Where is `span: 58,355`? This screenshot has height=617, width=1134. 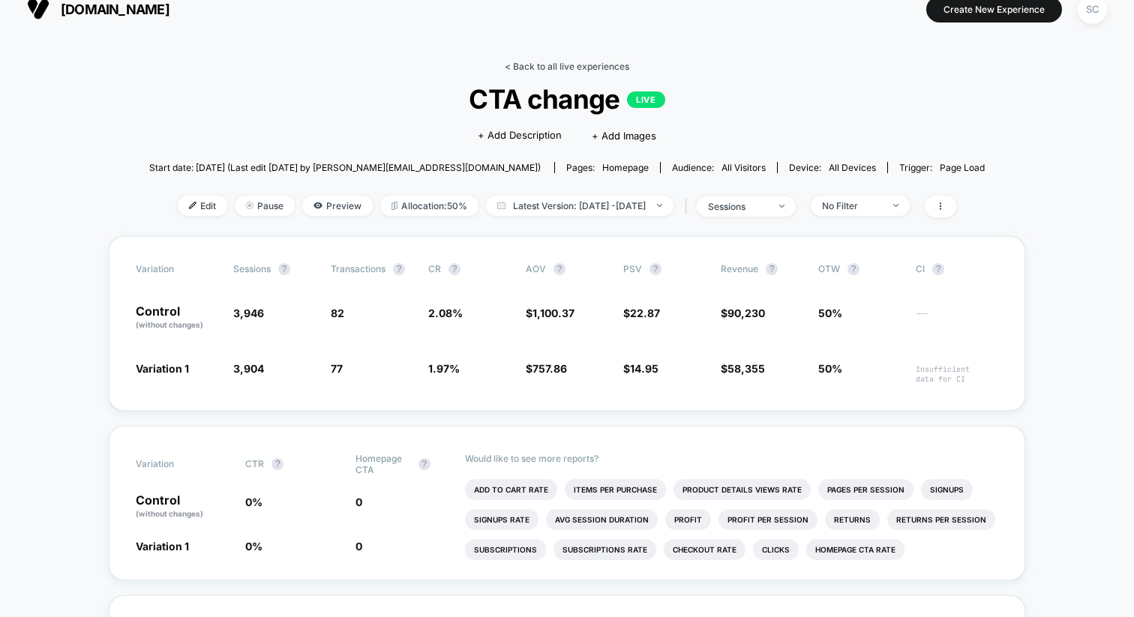
span: 58,355 is located at coordinates (746, 368).